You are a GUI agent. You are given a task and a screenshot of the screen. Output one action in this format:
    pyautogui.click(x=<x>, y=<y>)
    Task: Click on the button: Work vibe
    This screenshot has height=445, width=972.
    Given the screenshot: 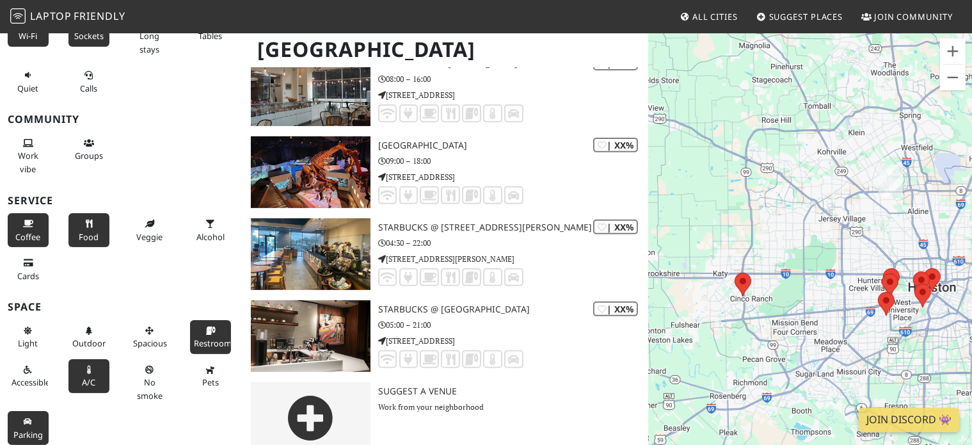 What is the action you would take?
    pyautogui.click(x=28, y=156)
    